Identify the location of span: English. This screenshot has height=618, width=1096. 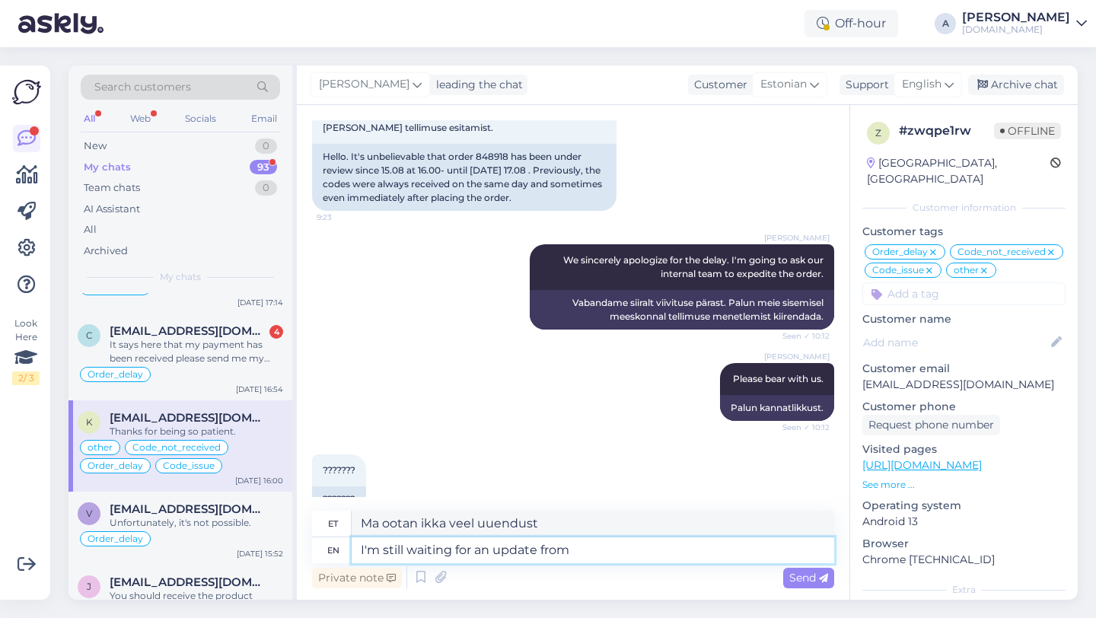
(922, 85).